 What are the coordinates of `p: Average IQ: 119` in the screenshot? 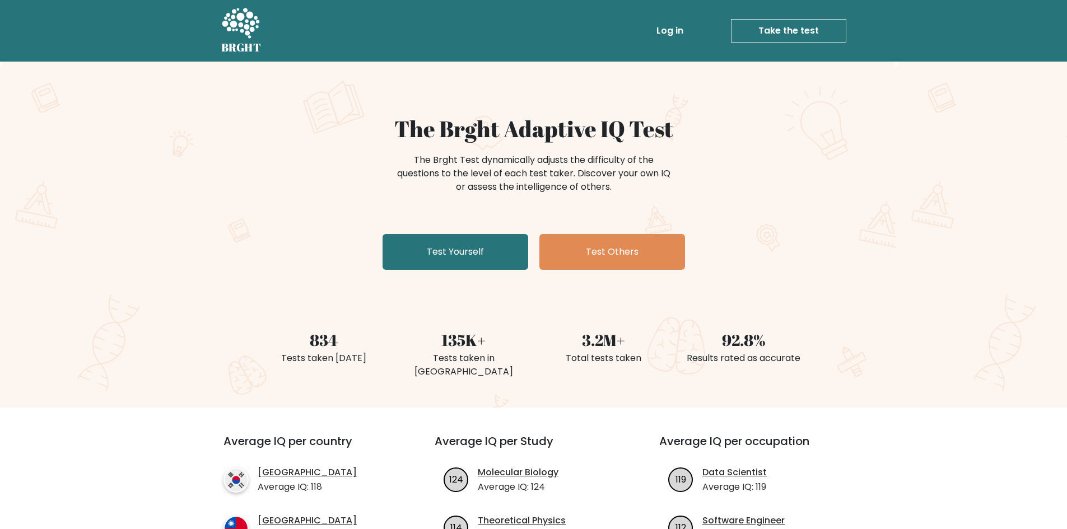 It's located at (734, 487).